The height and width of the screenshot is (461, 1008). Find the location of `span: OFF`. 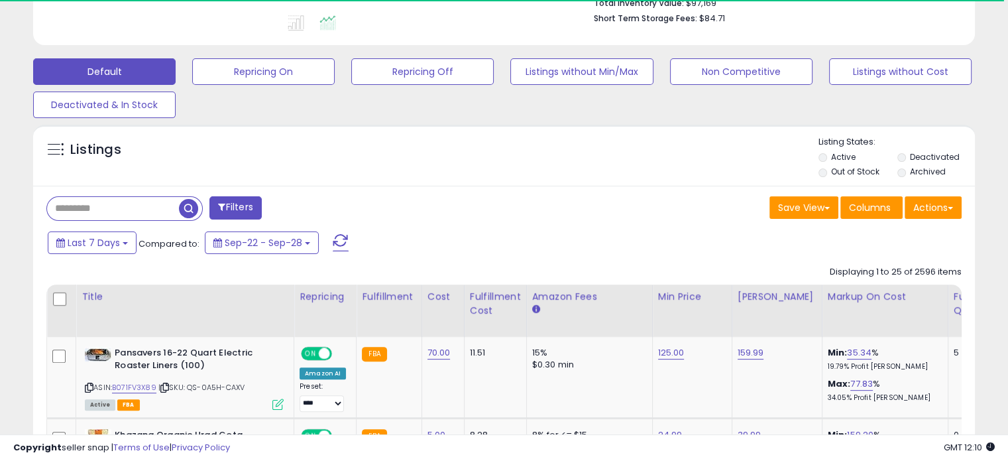

span: OFF is located at coordinates (341, 353).